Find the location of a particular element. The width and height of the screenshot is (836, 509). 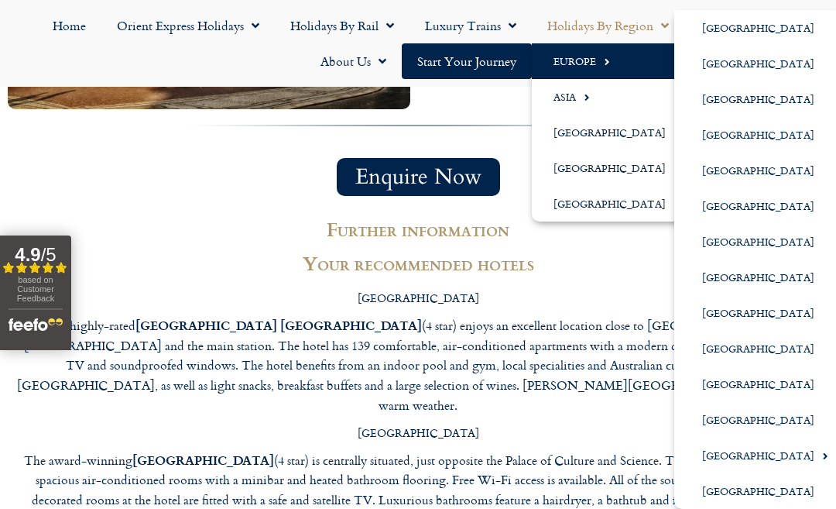

nav: Menu is located at coordinates (418, 43).